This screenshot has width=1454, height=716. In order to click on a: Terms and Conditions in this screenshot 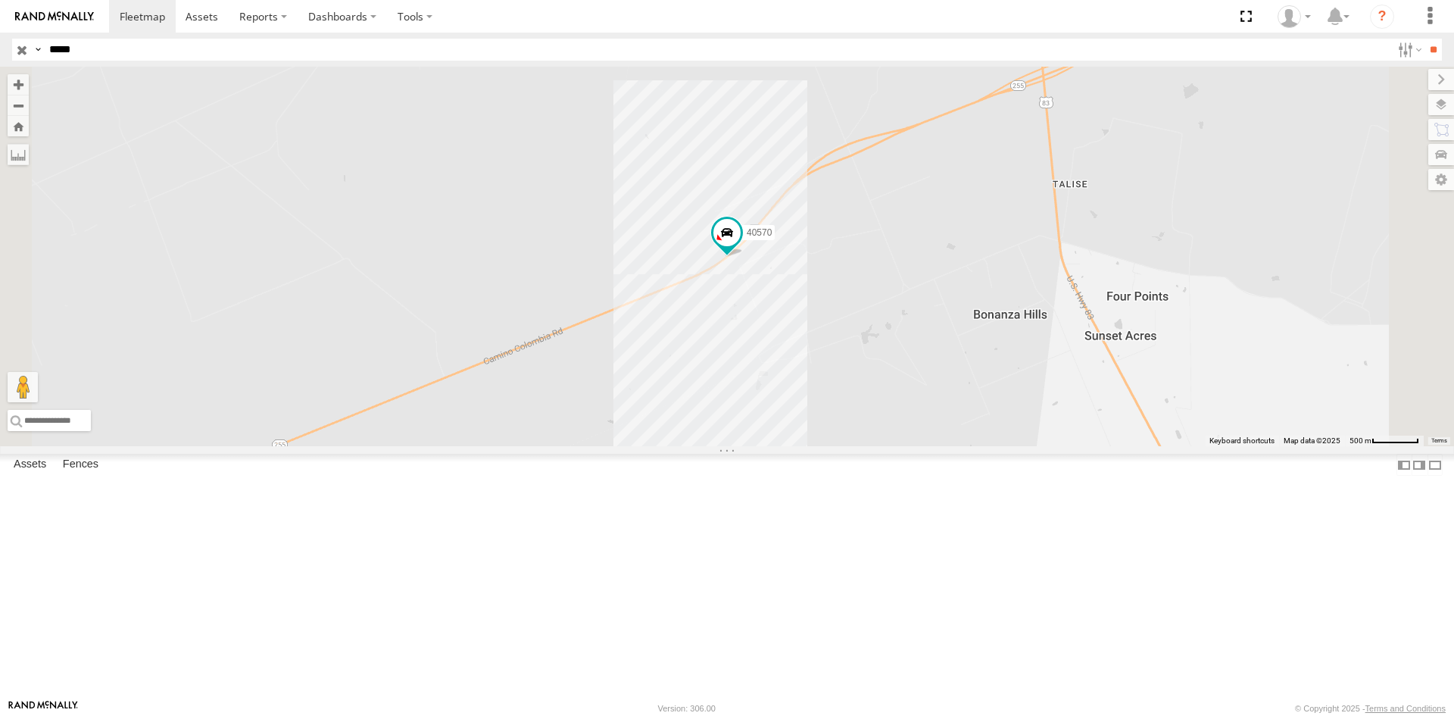, I will do `click(1405, 708)`.